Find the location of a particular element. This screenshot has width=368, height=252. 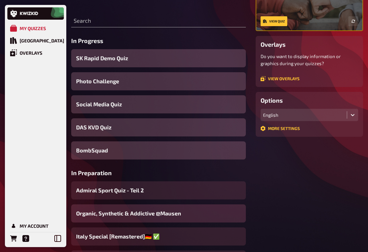

p: Do you want to display information or graphics during your quizzes? is located at coordinates (309, 60).